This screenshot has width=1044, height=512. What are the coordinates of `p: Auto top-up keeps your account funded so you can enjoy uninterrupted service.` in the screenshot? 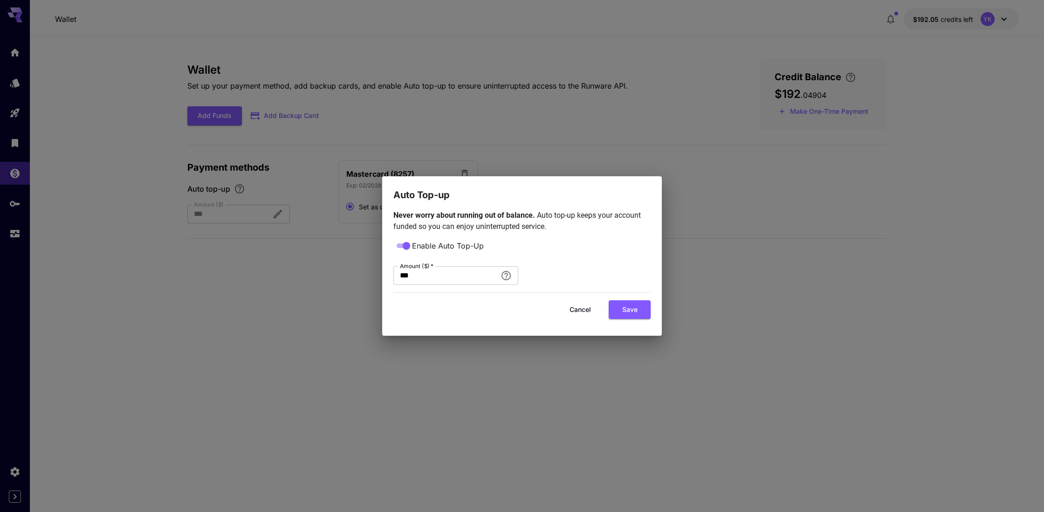 It's located at (522, 221).